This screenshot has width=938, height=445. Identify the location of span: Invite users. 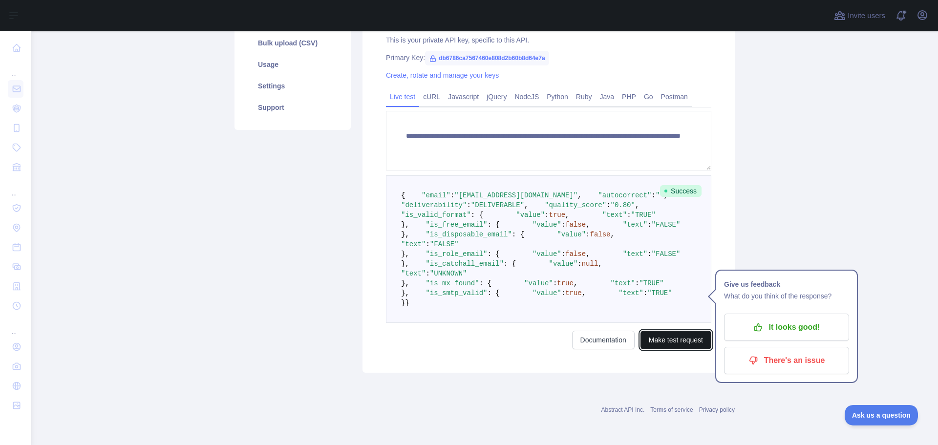
(866, 16).